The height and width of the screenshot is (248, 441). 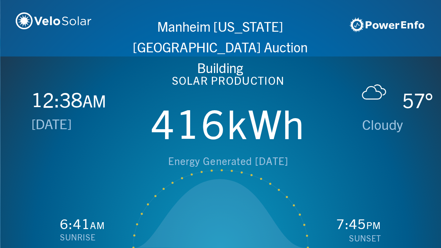 What do you see at coordinates (351, 224) in the screenshot?
I see `span: 7:45` at bounding box center [351, 224].